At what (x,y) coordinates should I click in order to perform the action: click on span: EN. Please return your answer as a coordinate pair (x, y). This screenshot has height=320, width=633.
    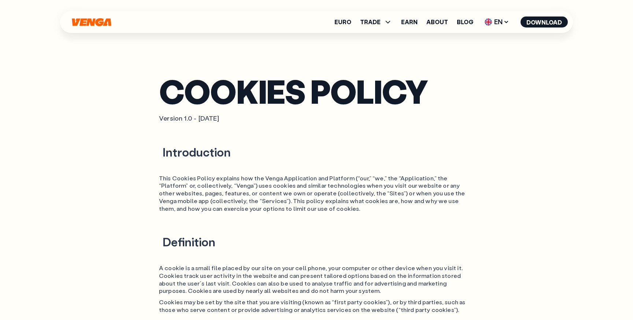
    Looking at the image, I should click on (497, 22).